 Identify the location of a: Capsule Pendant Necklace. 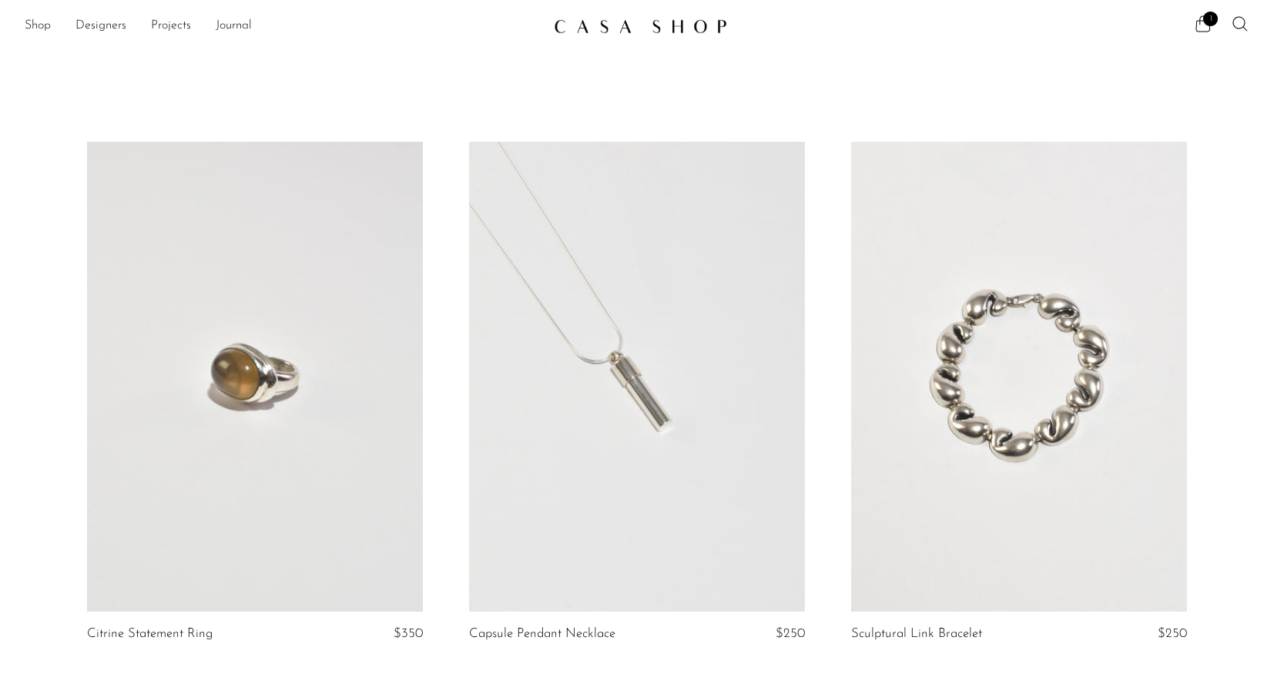
(542, 634).